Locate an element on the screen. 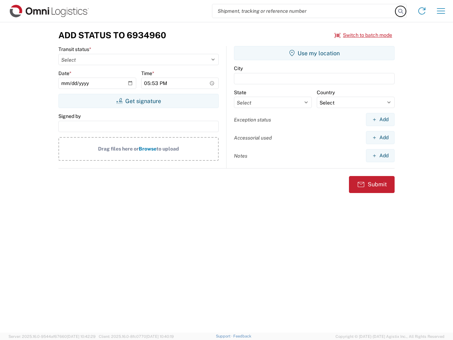  label: Signed by is located at coordinates (69, 116).